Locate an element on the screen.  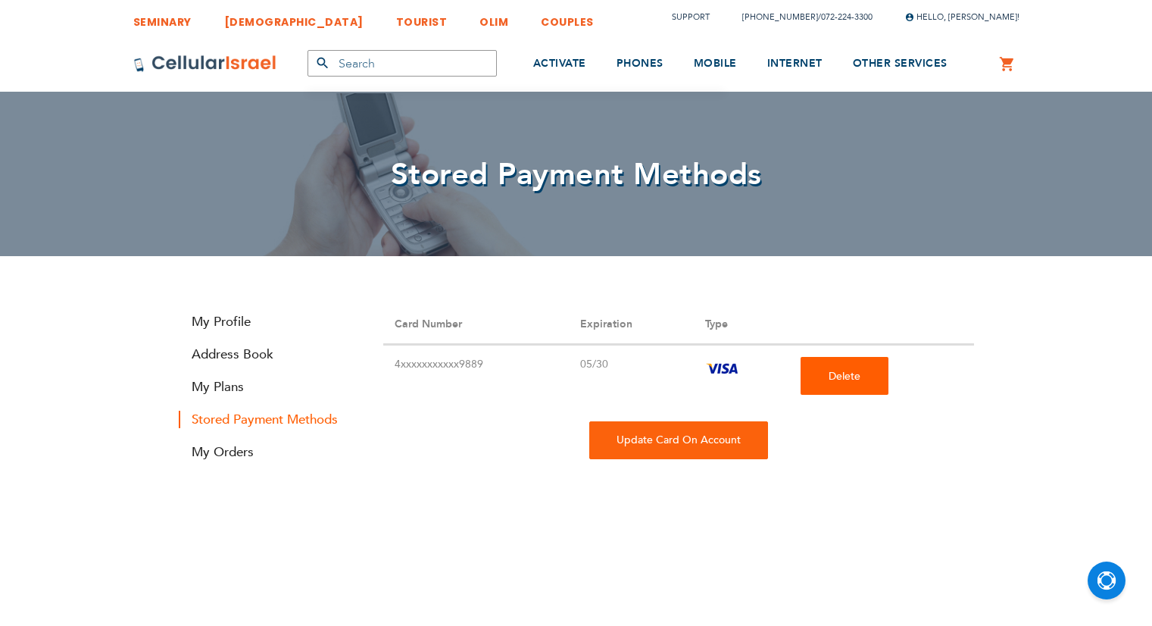
img: Cellular Israel Logo is located at coordinates (205, 64).